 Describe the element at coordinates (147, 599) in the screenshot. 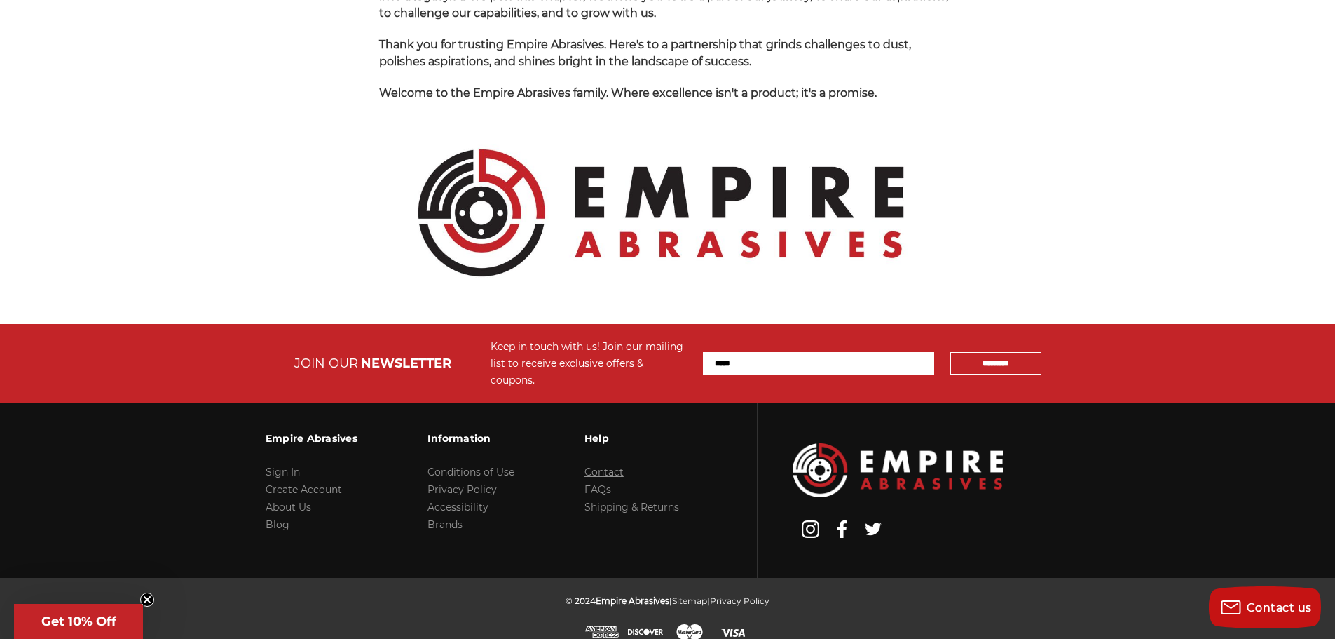

I see `button: Close teaser` at that location.